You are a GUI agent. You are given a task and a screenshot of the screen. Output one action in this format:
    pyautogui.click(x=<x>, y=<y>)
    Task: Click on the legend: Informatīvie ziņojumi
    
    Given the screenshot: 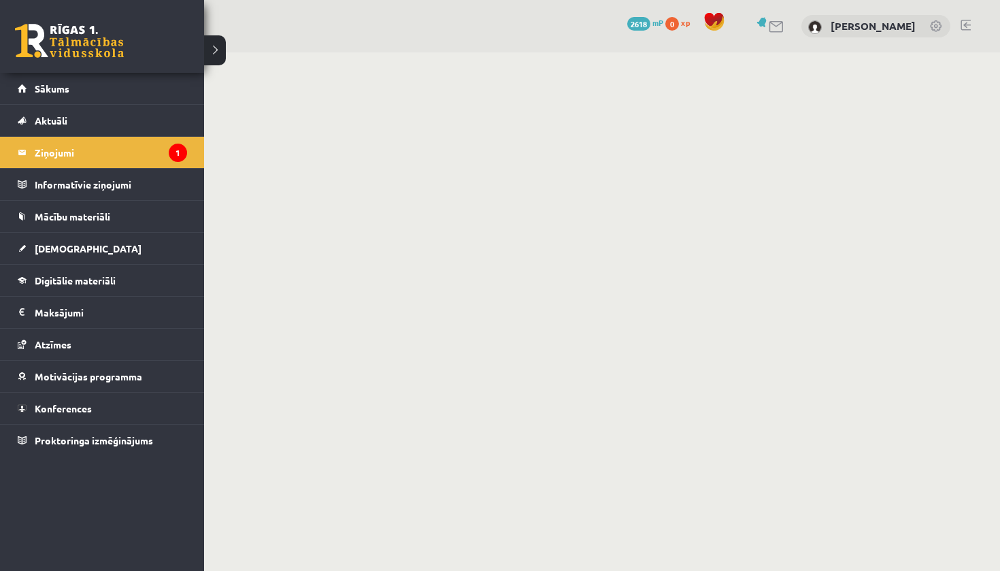 What is the action you would take?
    pyautogui.click(x=111, y=184)
    